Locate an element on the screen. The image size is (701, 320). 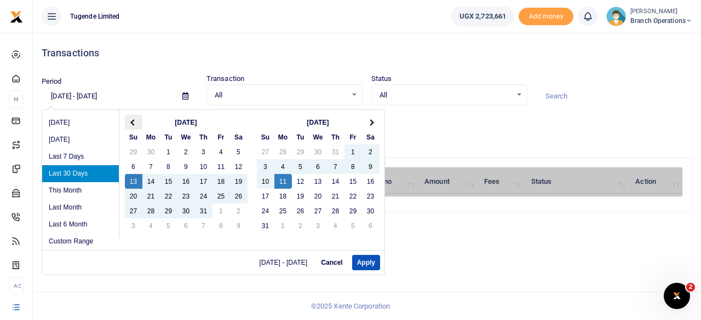
input: select period is located at coordinates (107, 96).